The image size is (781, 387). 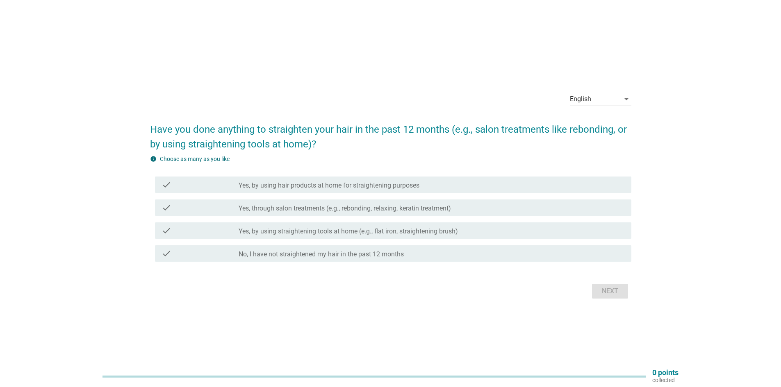 What do you see at coordinates (153, 159) in the screenshot?
I see `i: info` at bounding box center [153, 159].